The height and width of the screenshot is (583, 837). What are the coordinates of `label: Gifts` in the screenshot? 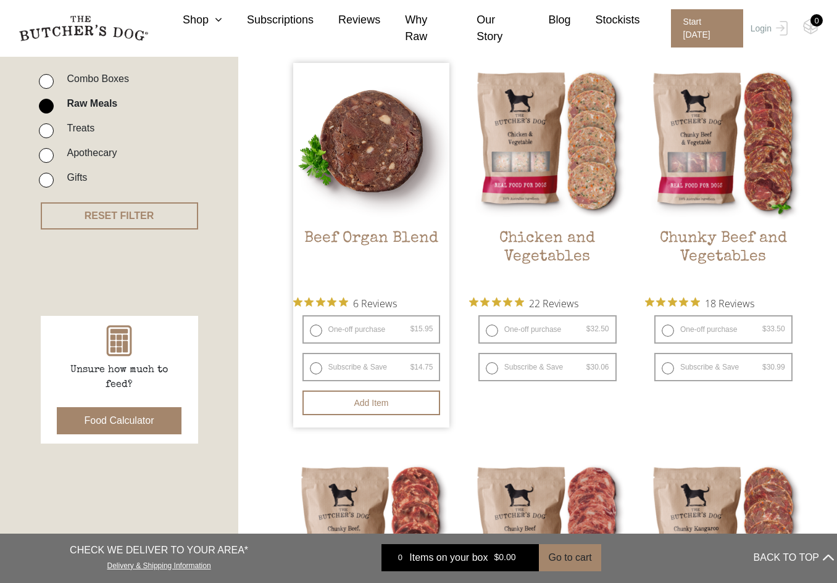 It's located at (73, 177).